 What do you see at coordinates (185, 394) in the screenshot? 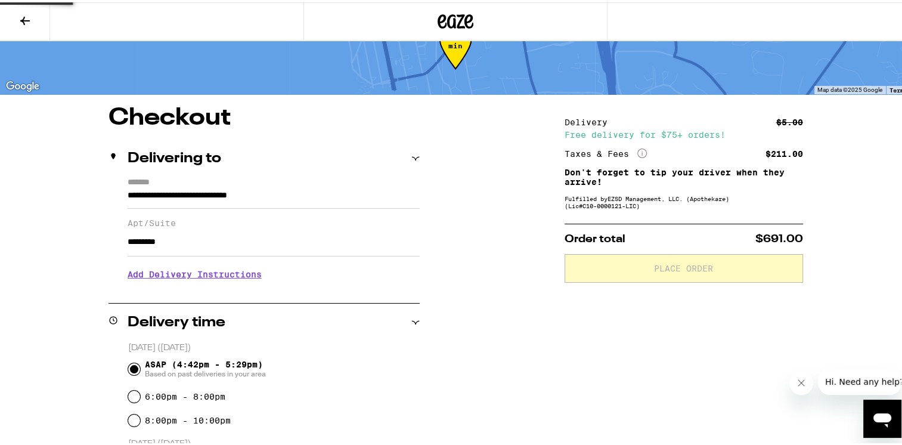
I see `label: 6:00pm - 8:00pm` at bounding box center [185, 394].